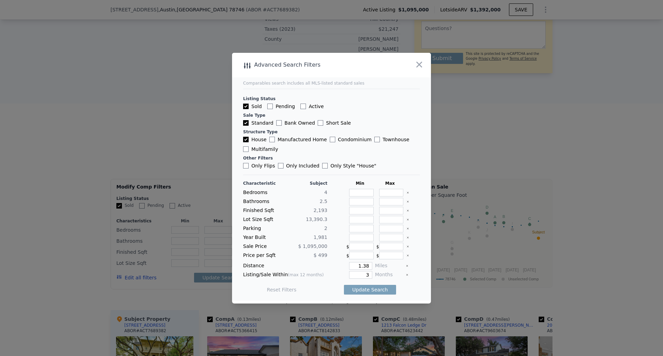 This screenshot has width=663, height=356. What do you see at coordinates (326, 228) in the screenshot?
I see `span: 2` at bounding box center [326, 228].